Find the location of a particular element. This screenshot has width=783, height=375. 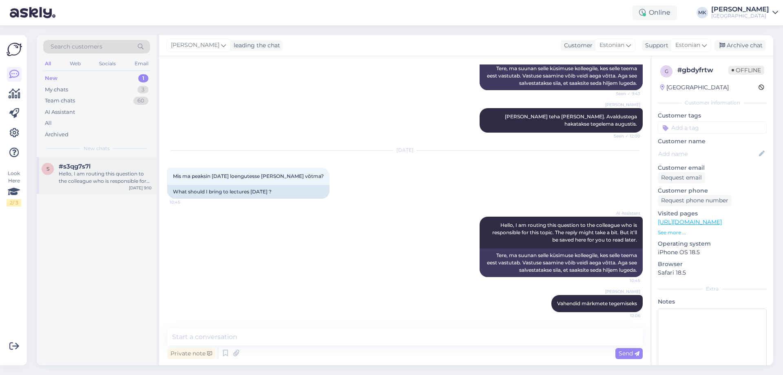

img: Askly Logo is located at coordinates (14, 49).